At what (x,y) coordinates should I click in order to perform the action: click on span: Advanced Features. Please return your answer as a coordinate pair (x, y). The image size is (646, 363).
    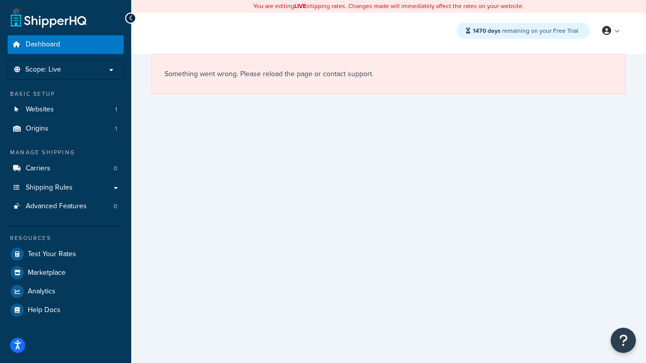
    Looking at the image, I should click on (56, 206).